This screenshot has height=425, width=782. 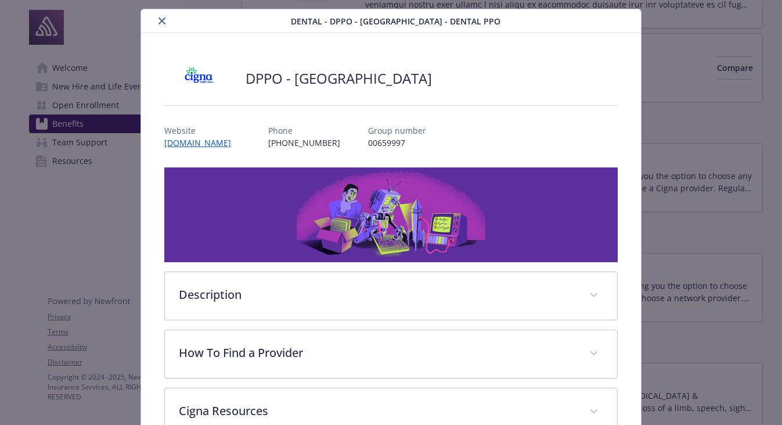 I want to click on p: Group number, so click(x=397, y=130).